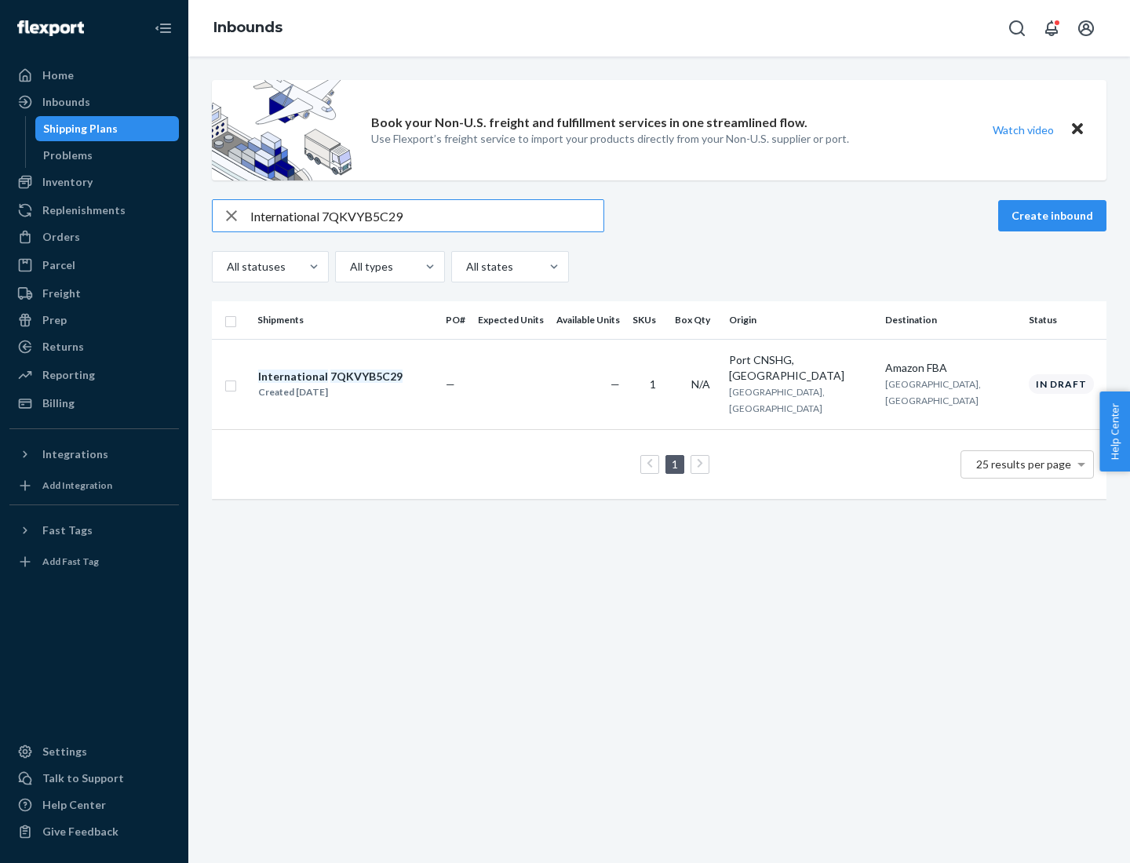 This screenshot has height=863, width=1130. Describe the element at coordinates (68, 375) in the screenshot. I see `div: Reporting` at that location.